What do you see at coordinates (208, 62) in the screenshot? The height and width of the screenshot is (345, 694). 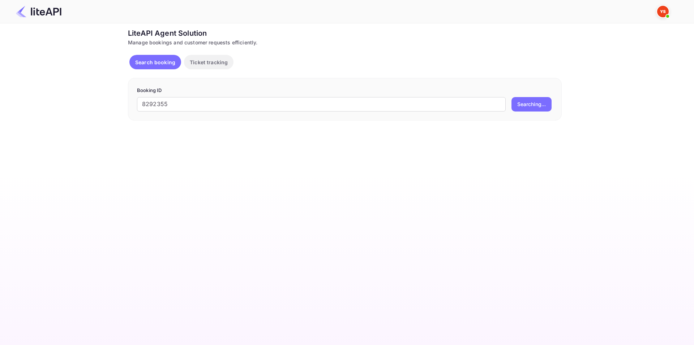 I see `p: Ticket tracking` at bounding box center [208, 62].